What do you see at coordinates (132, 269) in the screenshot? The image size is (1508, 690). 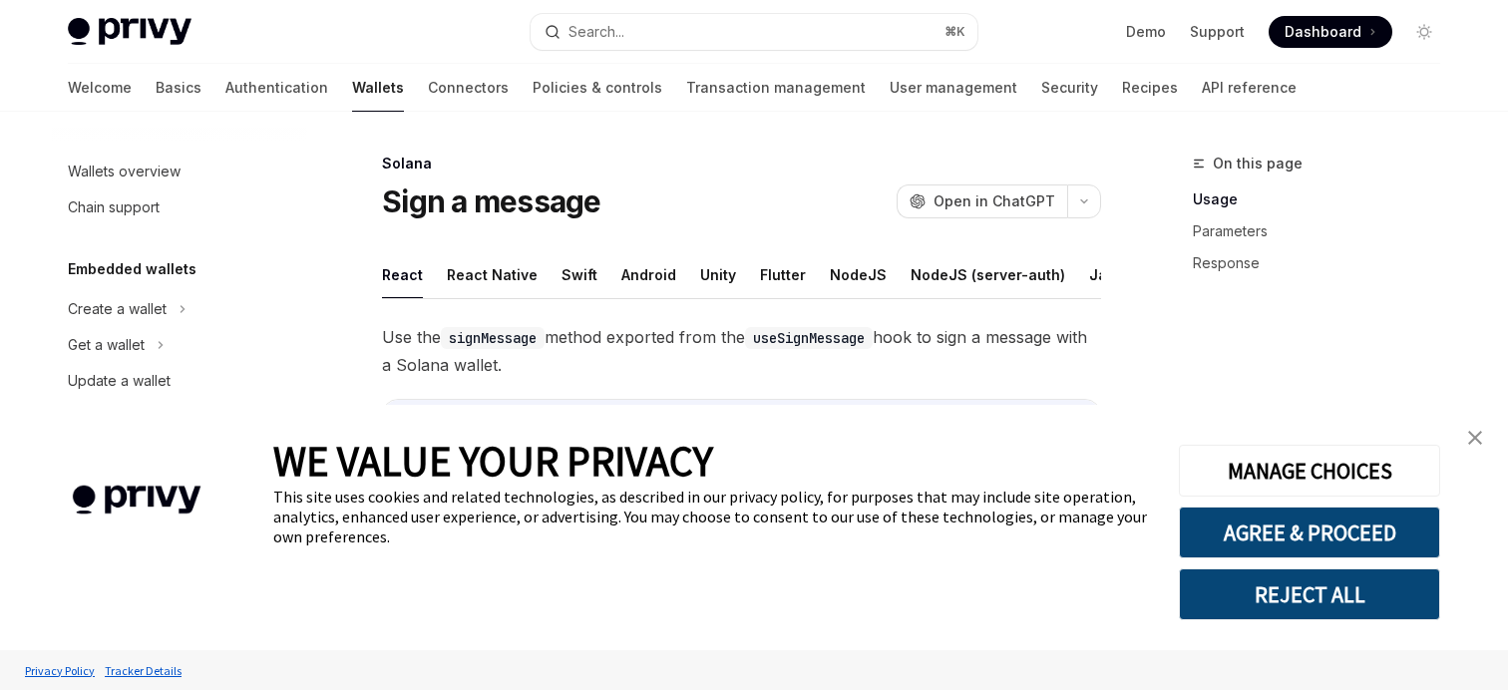 I see `h5: Embedded wallets` at bounding box center [132, 269].